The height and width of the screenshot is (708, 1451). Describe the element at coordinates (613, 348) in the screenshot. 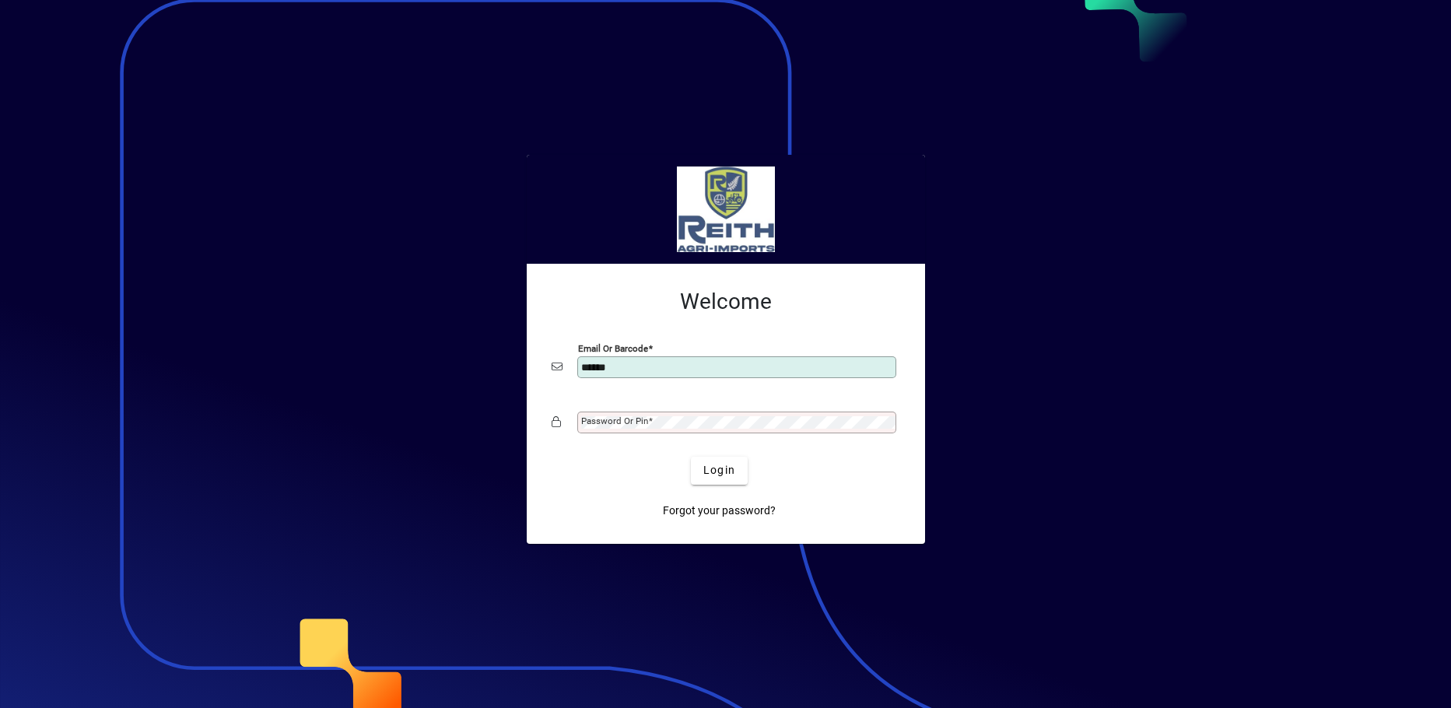

I see `mat-label: Email or Barcode` at that location.